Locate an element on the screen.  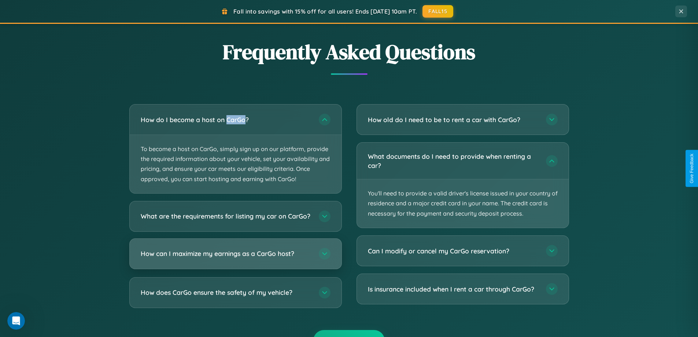
div: Give Feedback is located at coordinates (692, 168).